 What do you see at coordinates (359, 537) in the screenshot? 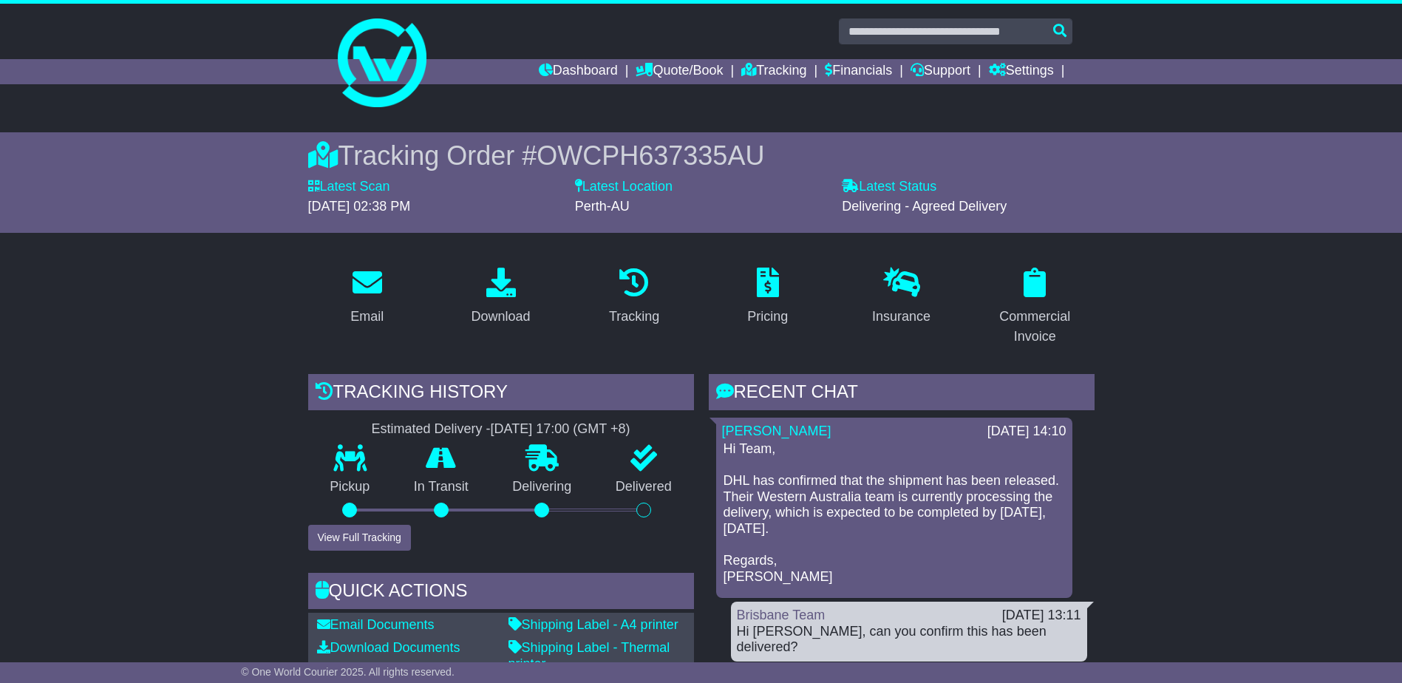
I see `button: View Full Tracking` at bounding box center [359, 537].